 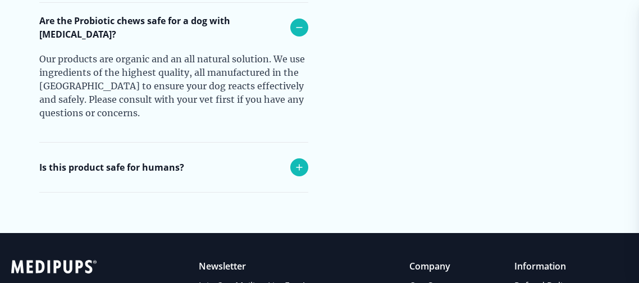 I want to click on p: Is this product safe for humans?, so click(x=112, y=167).